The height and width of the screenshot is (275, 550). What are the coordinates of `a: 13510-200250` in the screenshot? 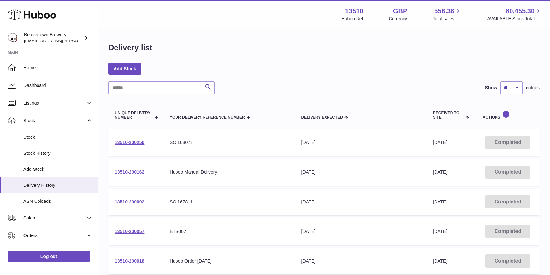 It's located at (130, 142).